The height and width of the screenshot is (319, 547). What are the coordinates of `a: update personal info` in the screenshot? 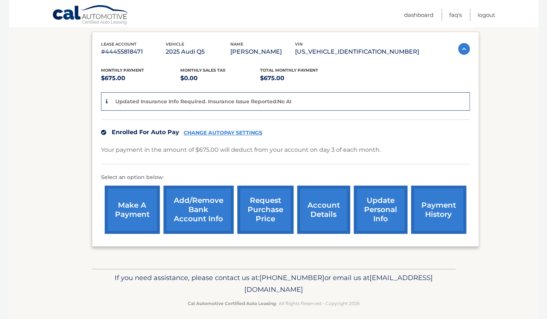 It's located at (381, 209).